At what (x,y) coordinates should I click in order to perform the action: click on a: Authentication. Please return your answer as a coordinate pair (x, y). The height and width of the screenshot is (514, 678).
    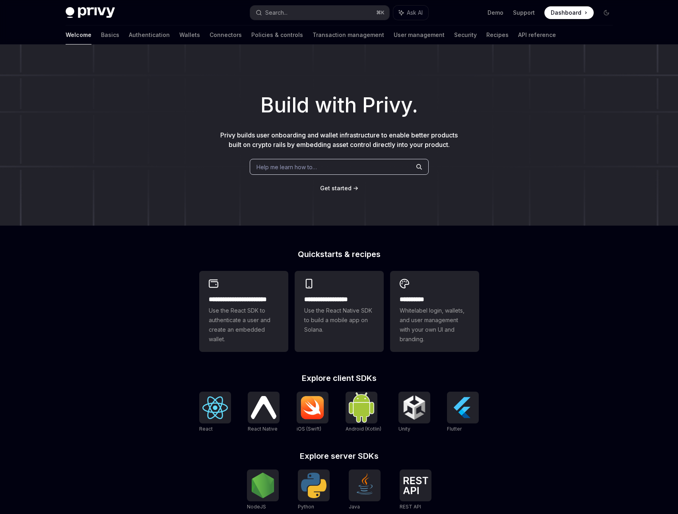
    Looking at the image, I should click on (149, 35).